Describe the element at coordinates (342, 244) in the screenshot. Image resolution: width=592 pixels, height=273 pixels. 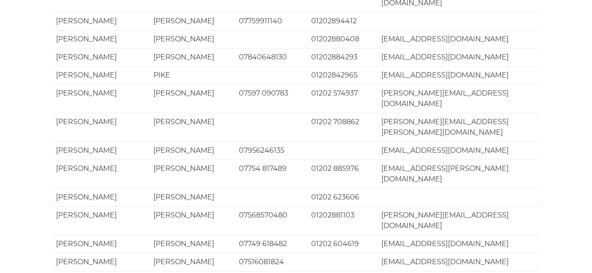
I see `td: 01202 604619` at that location.